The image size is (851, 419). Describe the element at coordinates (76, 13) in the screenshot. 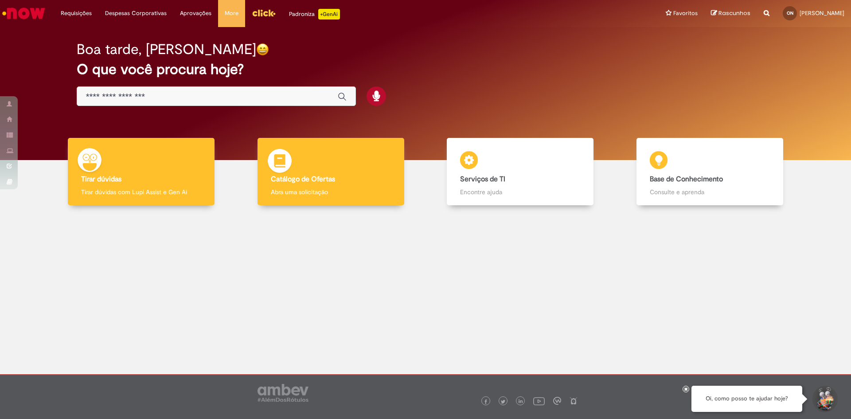

I see `span: Requisições` at that location.